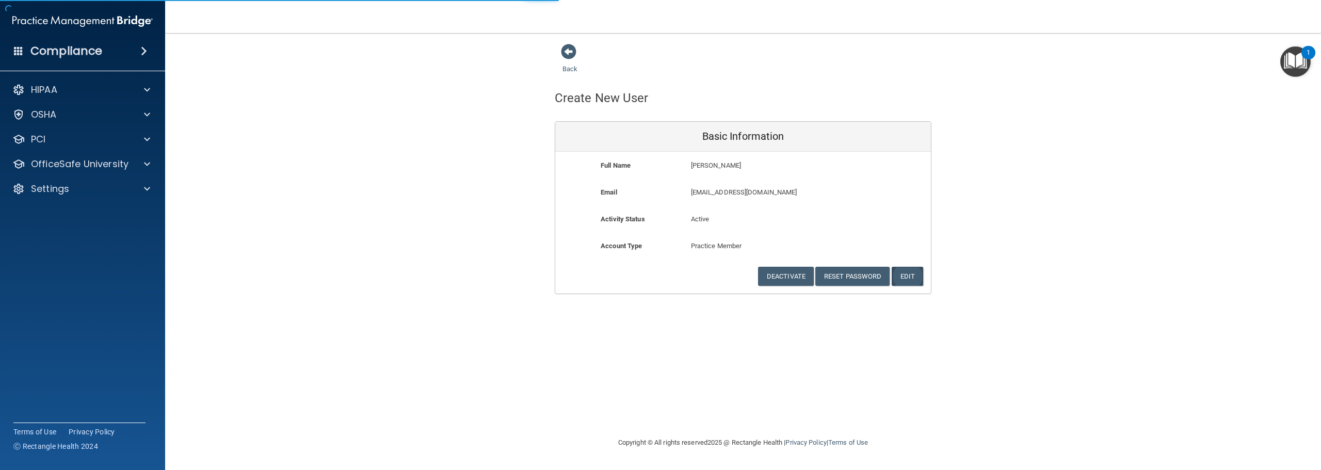 The height and width of the screenshot is (470, 1321). I want to click on a: PCI, so click(81, 139).